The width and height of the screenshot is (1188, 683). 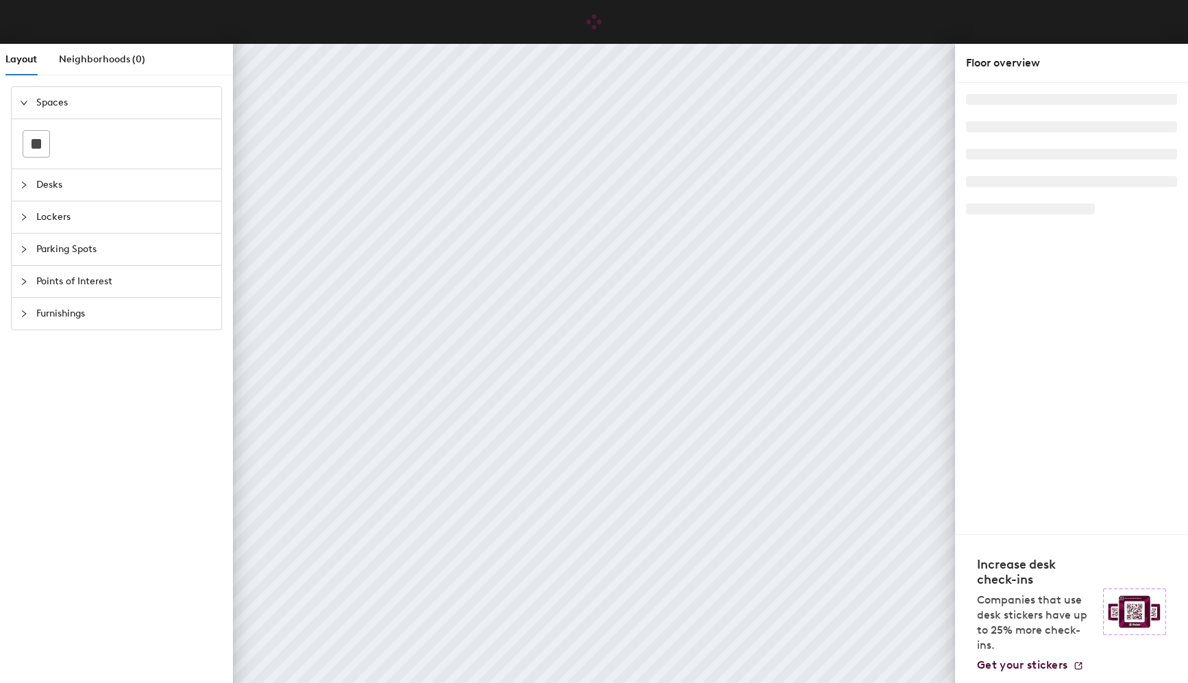 What do you see at coordinates (125, 282) in the screenshot?
I see `span: Points of Interest` at bounding box center [125, 282].